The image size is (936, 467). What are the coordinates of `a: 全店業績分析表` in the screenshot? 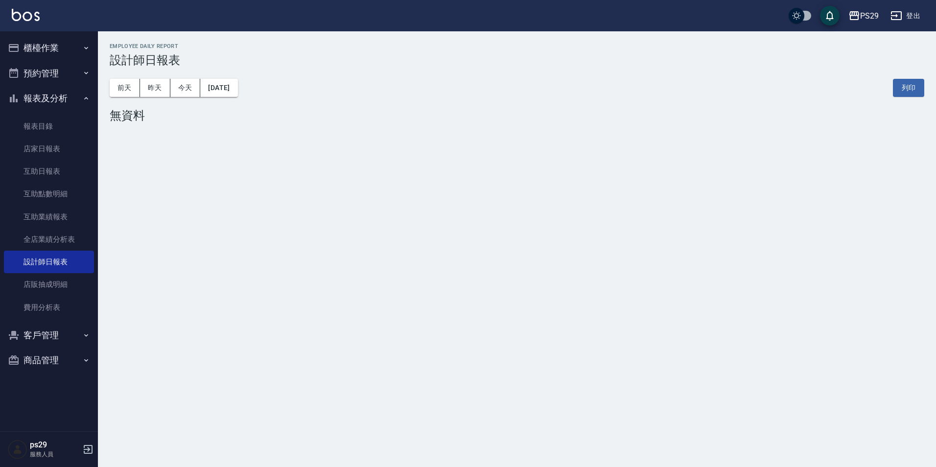 It's located at (49, 239).